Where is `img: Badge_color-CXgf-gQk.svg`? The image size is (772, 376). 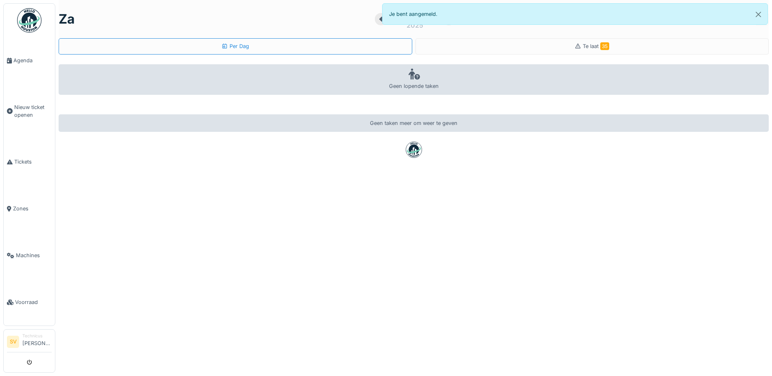 img: Badge_color-CXgf-gQk.svg is located at coordinates (29, 20).